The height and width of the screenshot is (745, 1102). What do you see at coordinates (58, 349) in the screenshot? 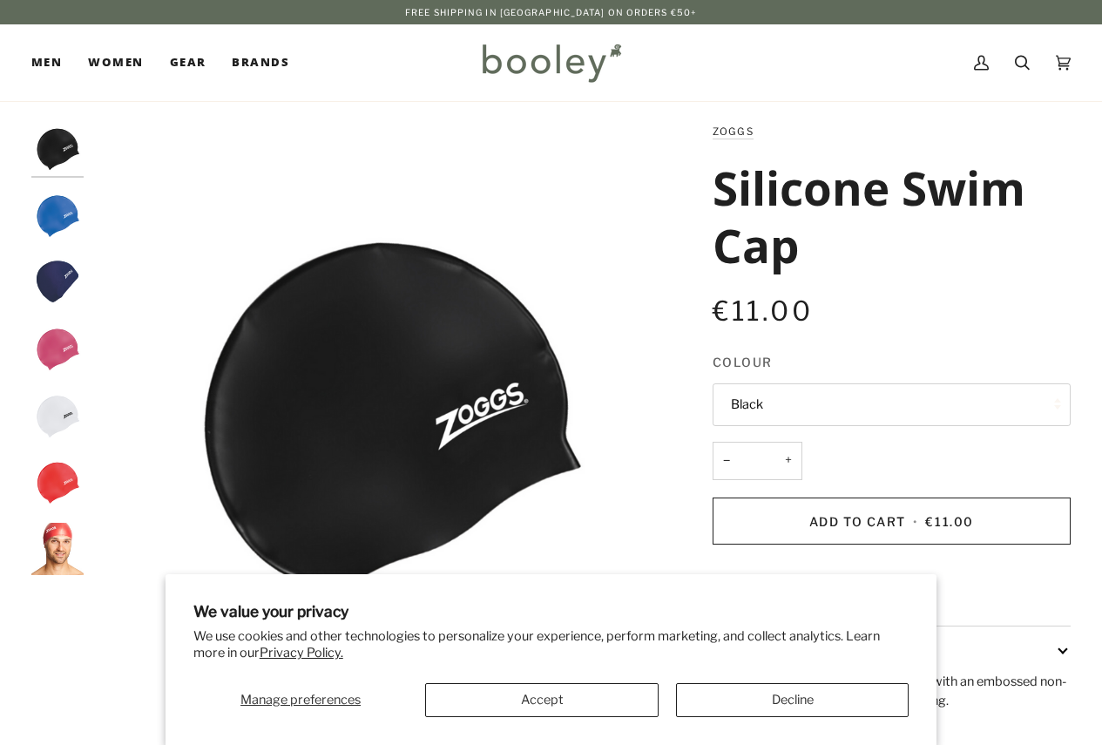
I see `img: Zoggs Silicone Swim Cap Pink - Booley Galway` at bounding box center [58, 349].